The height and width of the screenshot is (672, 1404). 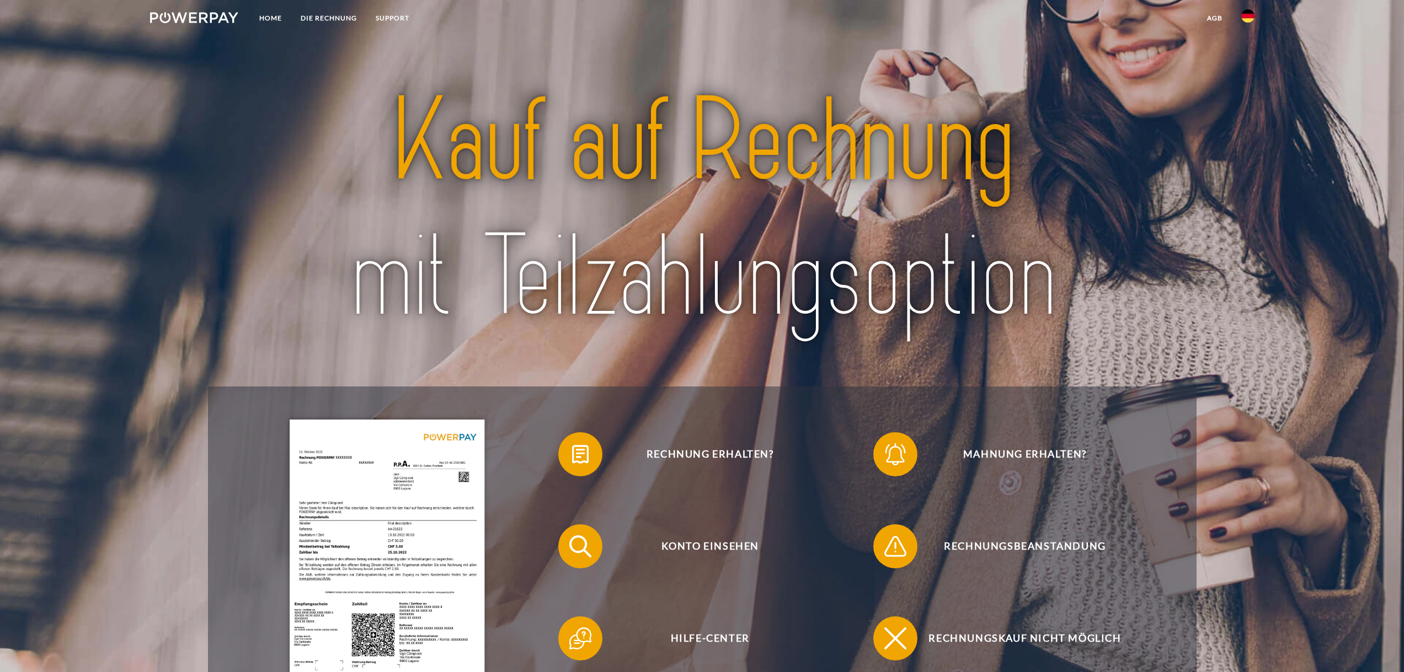 I want to click on a: SUPPORT, so click(x=392, y=18).